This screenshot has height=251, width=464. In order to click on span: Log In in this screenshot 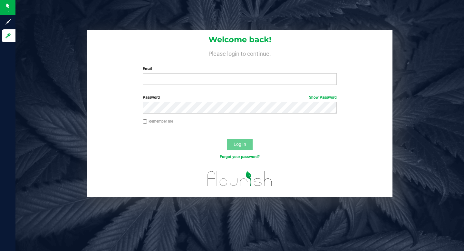, I will do `click(240, 144)`.